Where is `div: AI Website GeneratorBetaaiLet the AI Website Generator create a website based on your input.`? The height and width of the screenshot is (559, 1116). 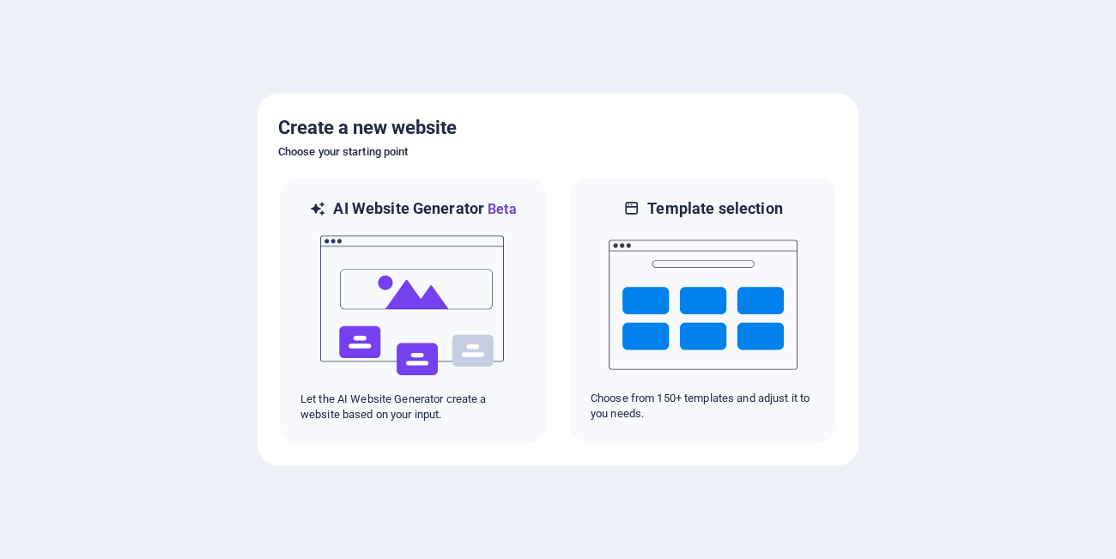 div: AI Website GeneratorBetaaiLet the AI Website Generator create a website based on your input. is located at coordinates (413, 310).